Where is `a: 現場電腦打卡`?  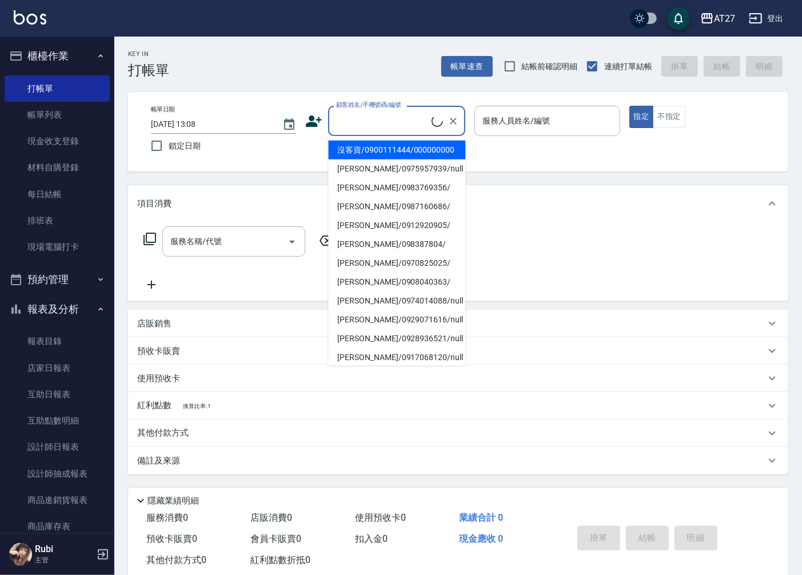
a: 現場電腦打卡 is located at coordinates (57, 247).